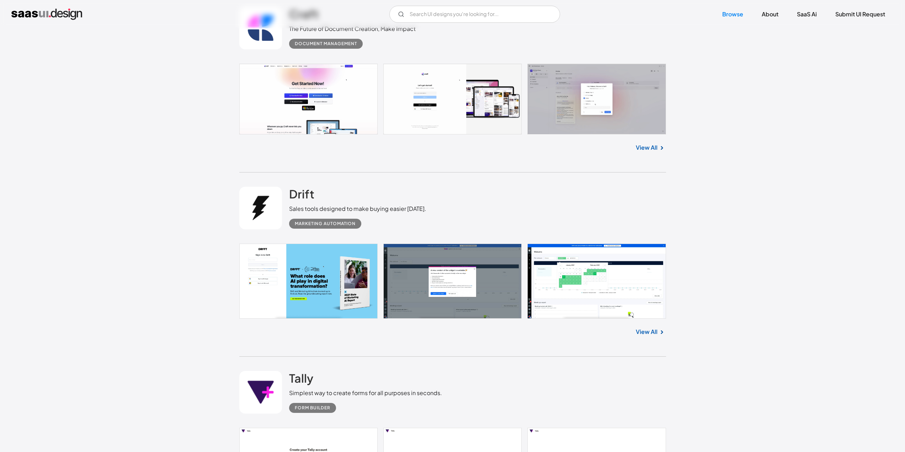 The height and width of the screenshot is (452, 905). Describe the element at coordinates (352, 29) in the screenshot. I see `div: The Future of Document Creation, Make Impact` at that location.